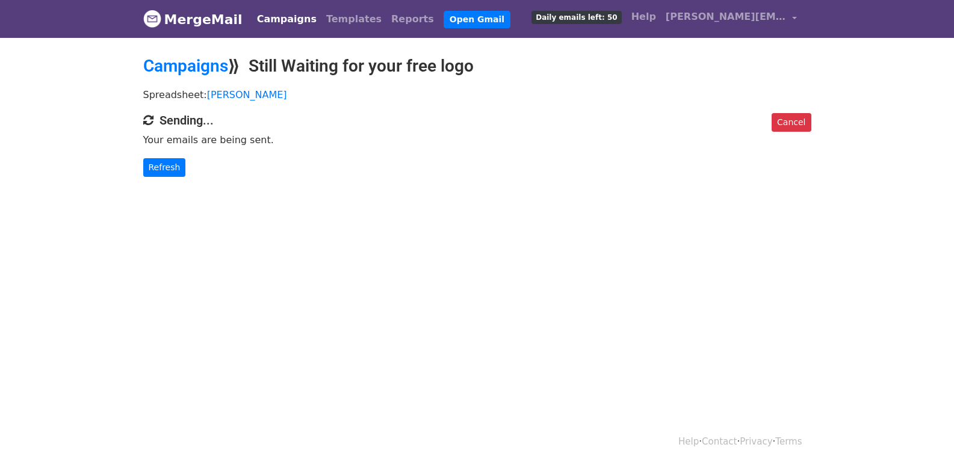 The image size is (954, 465). I want to click on a: Contact, so click(719, 442).